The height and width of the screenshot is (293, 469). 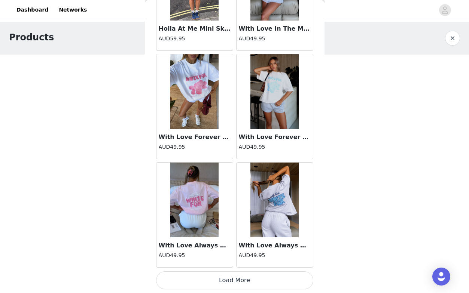 What do you see at coordinates (275, 29) in the screenshot?
I see `h3: With Love In The Moment Oversized Tee White` at bounding box center [275, 29].